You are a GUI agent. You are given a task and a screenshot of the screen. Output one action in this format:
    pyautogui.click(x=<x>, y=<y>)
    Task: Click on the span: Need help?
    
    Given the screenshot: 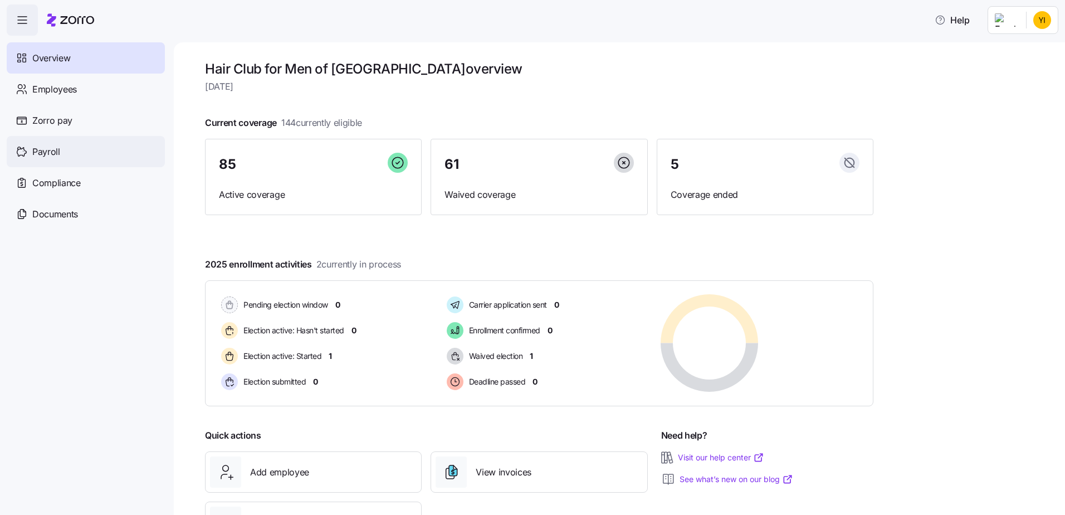 What is the action you would take?
    pyautogui.click(x=684, y=435)
    